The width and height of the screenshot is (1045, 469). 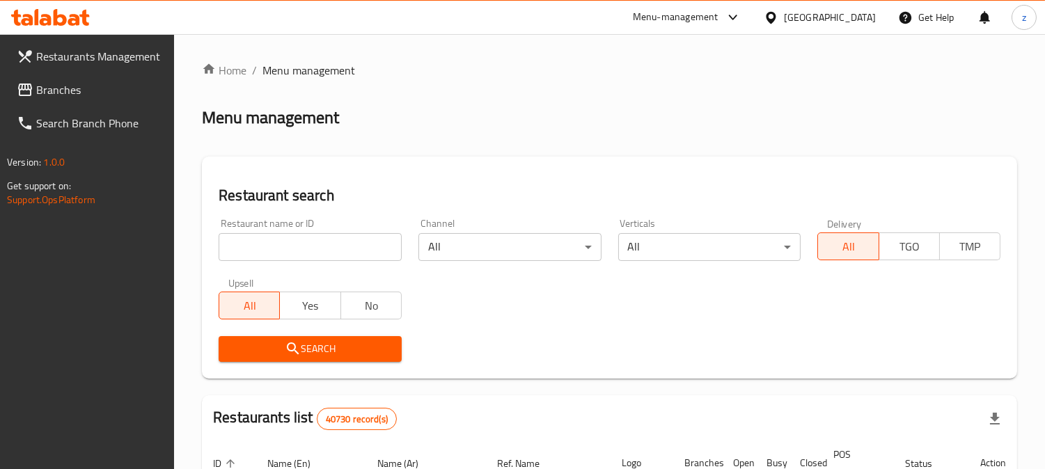 I want to click on span: Get support on:, so click(x=39, y=186).